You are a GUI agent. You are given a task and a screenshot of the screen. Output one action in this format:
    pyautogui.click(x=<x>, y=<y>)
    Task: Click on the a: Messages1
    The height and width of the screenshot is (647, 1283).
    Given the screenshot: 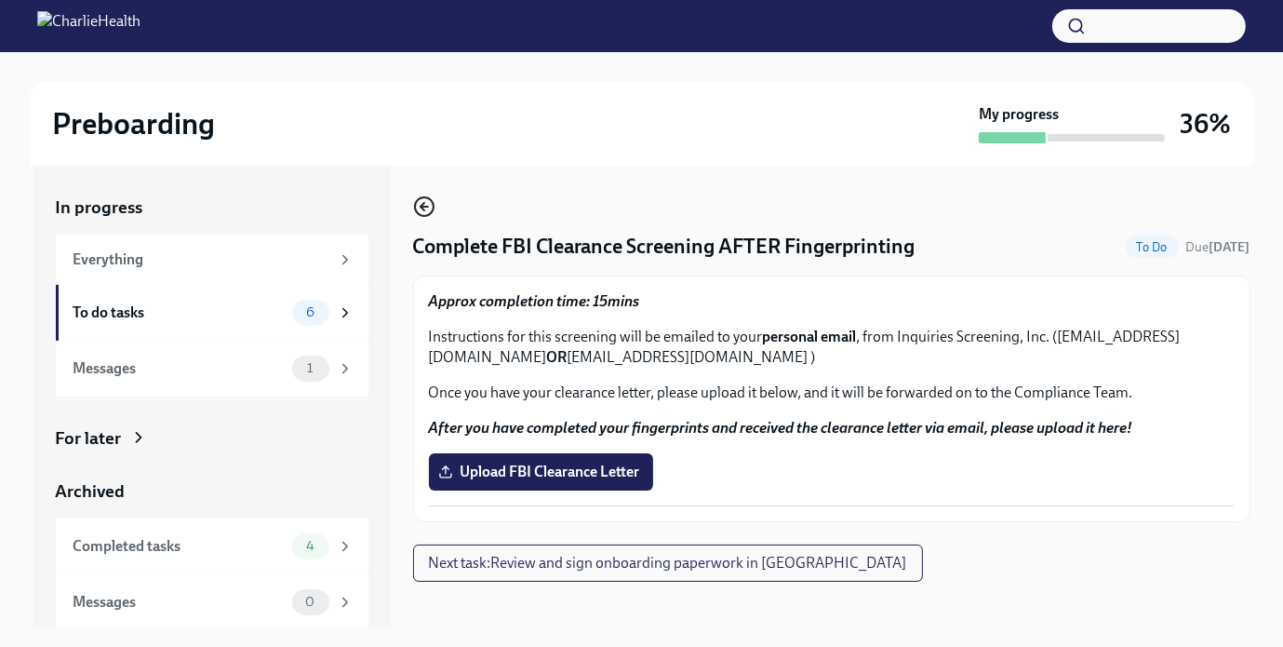 What is the action you would take?
    pyautogui.click(x=212, y=368)
    